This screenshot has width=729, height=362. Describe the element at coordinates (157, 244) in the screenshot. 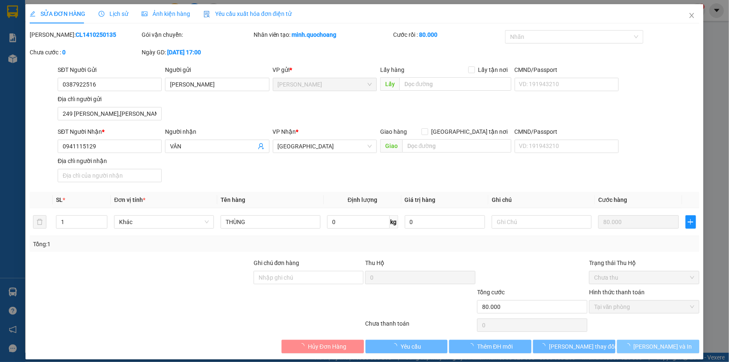

I see `div: Tổng: 1` at that location.